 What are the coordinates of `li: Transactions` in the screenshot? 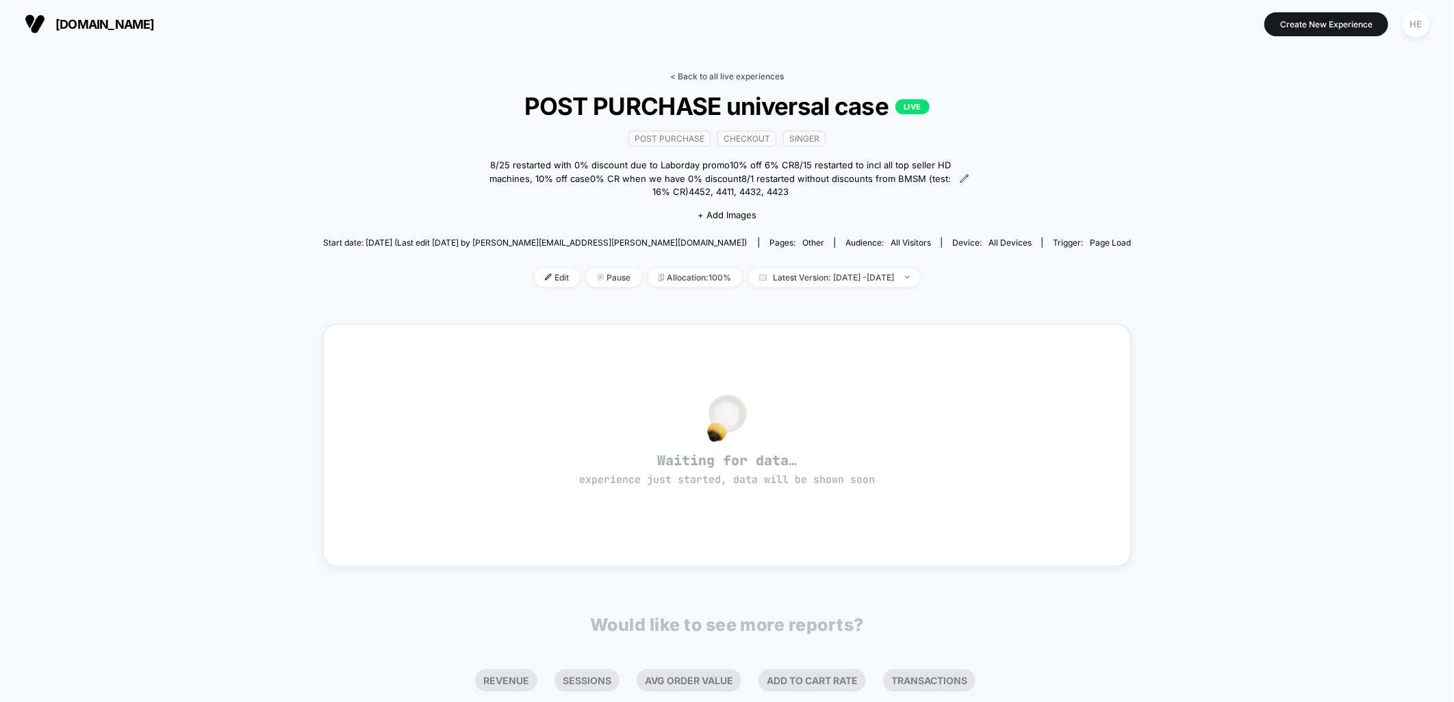 It's located at (929, 680).